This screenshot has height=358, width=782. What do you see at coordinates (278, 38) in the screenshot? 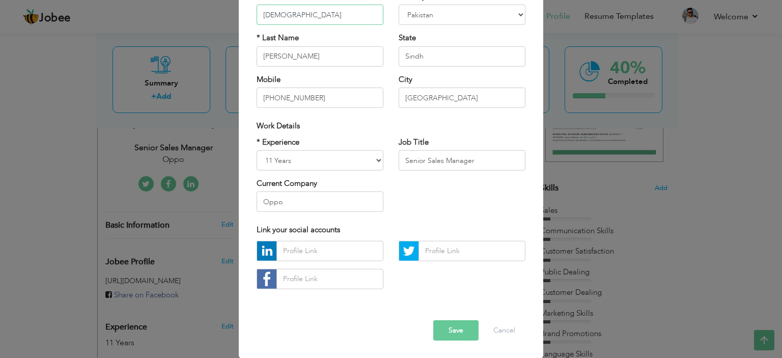
I see `label: * Last Name` at bounding box center [278, 38].